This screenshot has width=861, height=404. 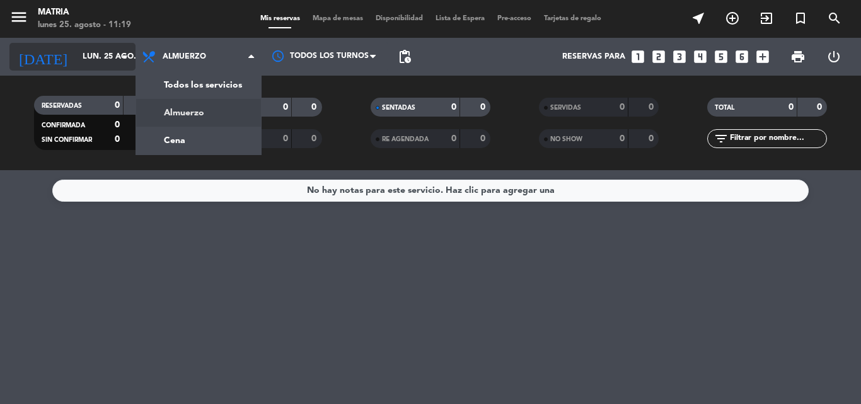 What do you see at coordinates (638, 57) in the screenshot?
I see `i: looks_one` at bounding box center [638, 57].